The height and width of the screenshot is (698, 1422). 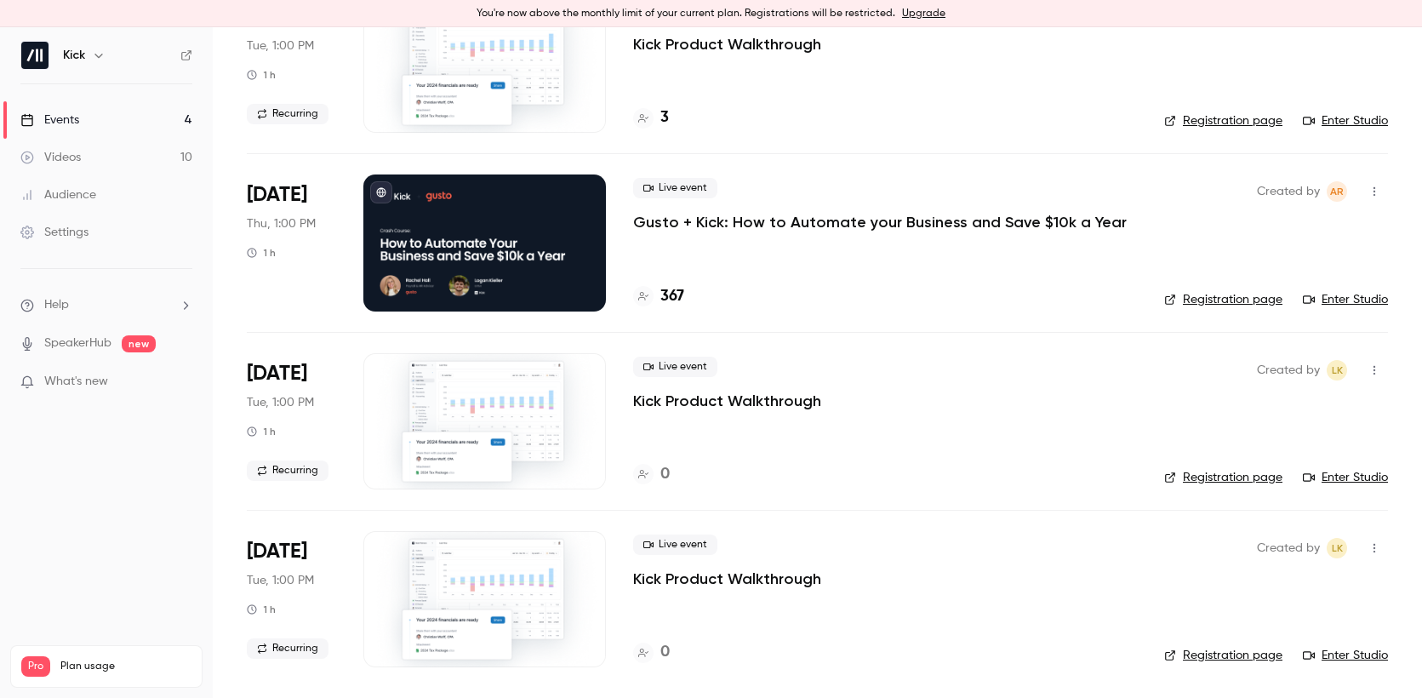 What do you see at coordinates (49, 120) in the screenshot?
I see `div: Events` at bounding box center [49, 120].